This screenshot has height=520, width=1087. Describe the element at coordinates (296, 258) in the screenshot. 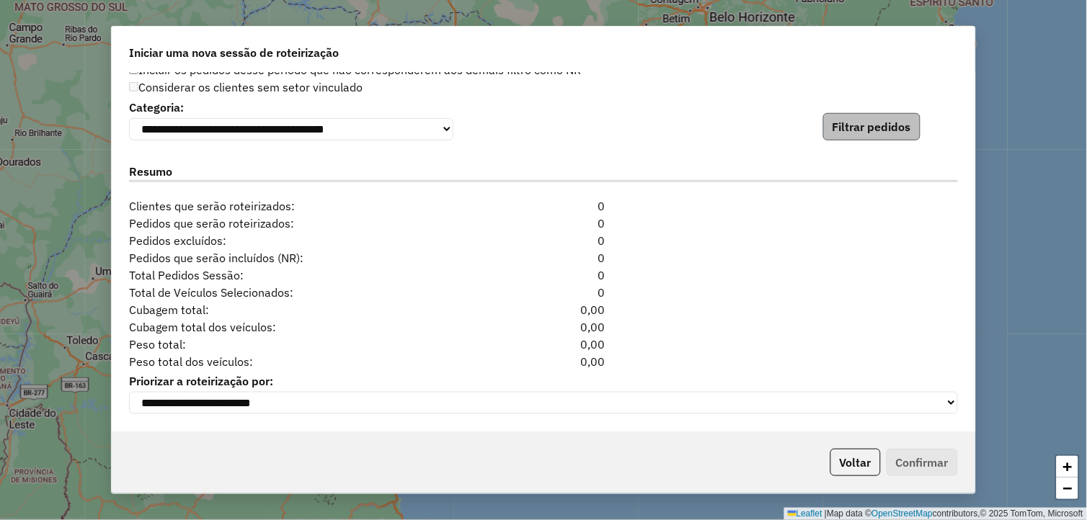

I see `span: Pedidos que serão incluídos (NR):` at that location.